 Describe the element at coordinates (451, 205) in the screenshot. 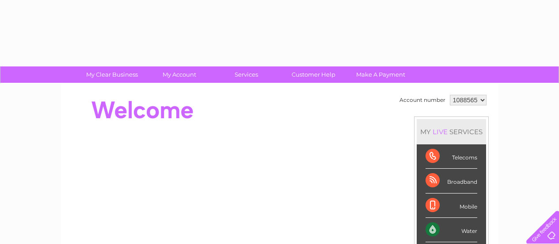

I see `div: Mobile` at that location.